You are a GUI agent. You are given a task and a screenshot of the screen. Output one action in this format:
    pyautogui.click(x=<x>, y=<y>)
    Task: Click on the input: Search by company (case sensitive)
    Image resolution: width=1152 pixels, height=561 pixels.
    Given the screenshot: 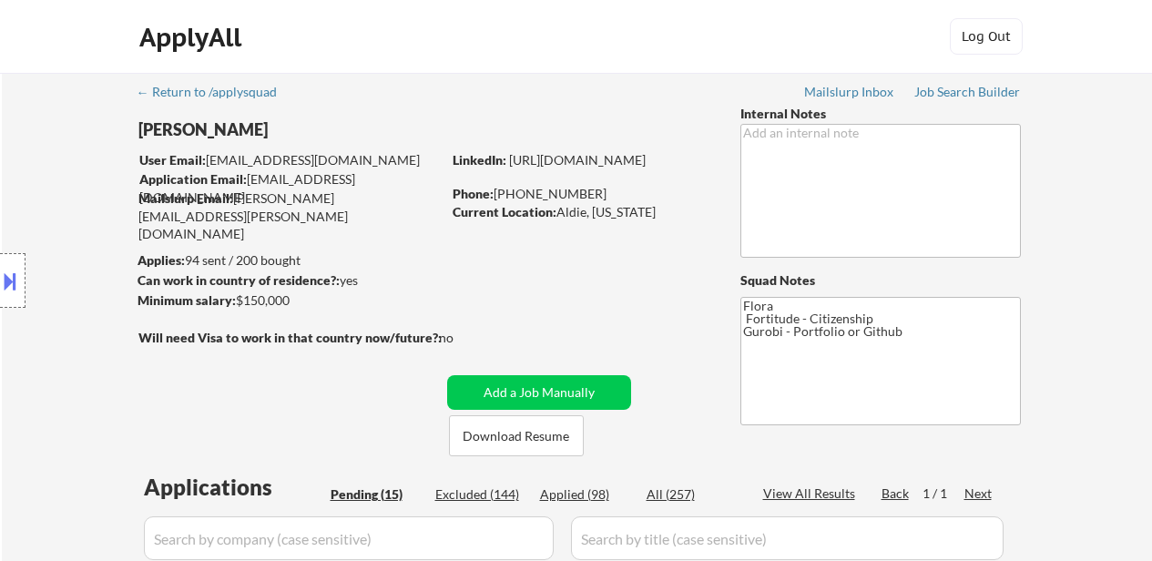 What is the action you would take?
    pyautogui.click(x=349, y=538)
    